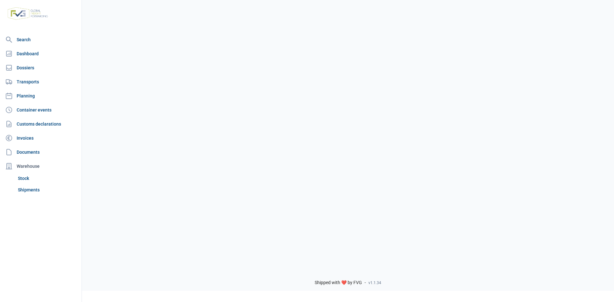 This screenshot has width=614, height=302. What do you see at coordinates (41, 40) in the screenshot?
I see `a: Search` at bounding box center [41, 40].